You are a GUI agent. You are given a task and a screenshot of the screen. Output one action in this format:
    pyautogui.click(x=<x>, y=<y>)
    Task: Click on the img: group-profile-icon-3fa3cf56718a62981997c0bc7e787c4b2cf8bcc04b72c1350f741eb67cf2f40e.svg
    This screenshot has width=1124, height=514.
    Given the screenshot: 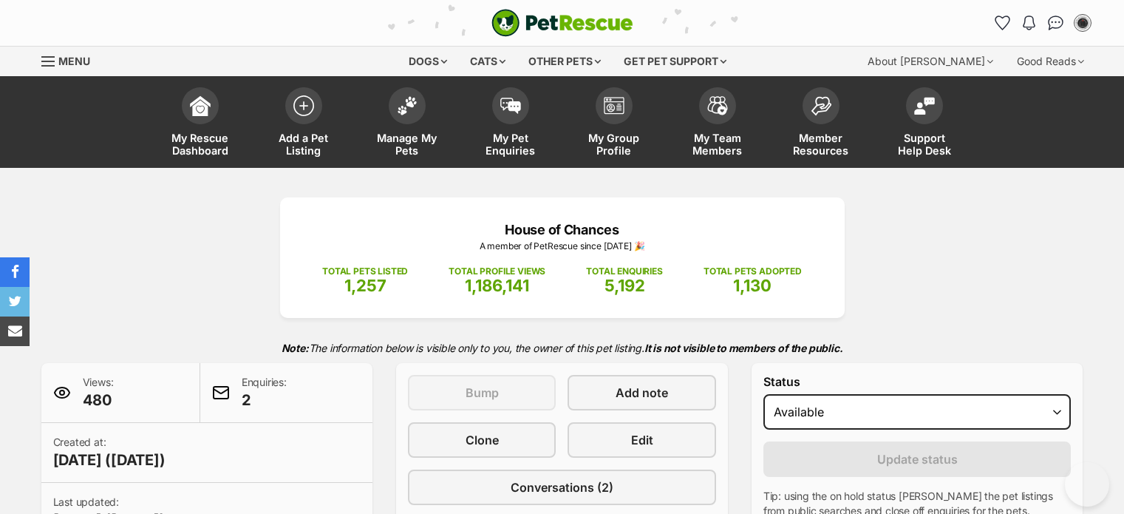 What is the action you would take?
    pyautogui.click(x=614, y=106)
    